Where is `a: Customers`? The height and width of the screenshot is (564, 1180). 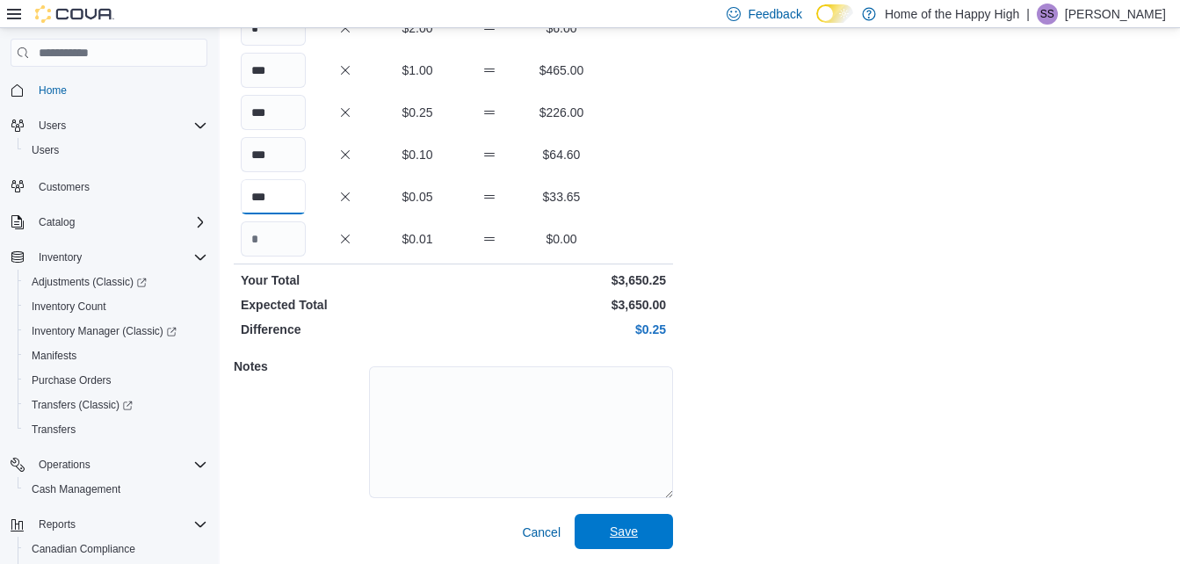
a: Customers is located at coordinates (64, 187).